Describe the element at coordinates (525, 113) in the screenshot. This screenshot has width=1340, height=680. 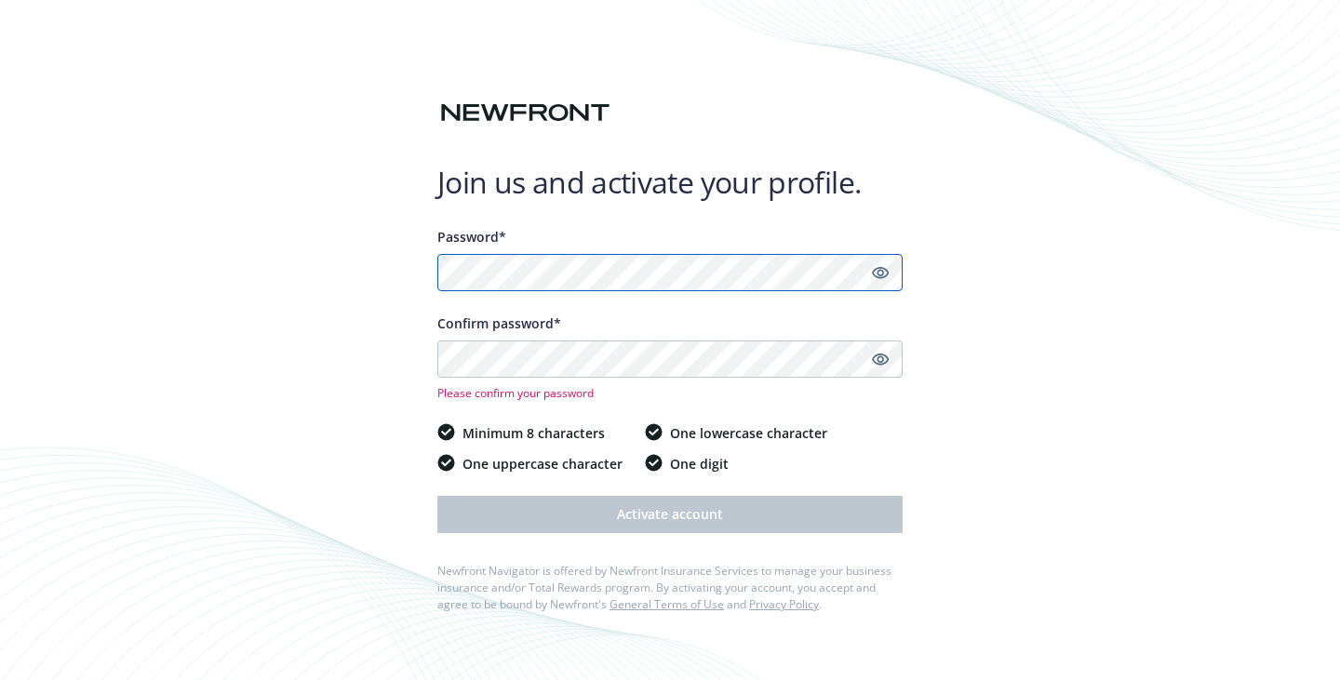
I see `img: Newfront logo` at that location.